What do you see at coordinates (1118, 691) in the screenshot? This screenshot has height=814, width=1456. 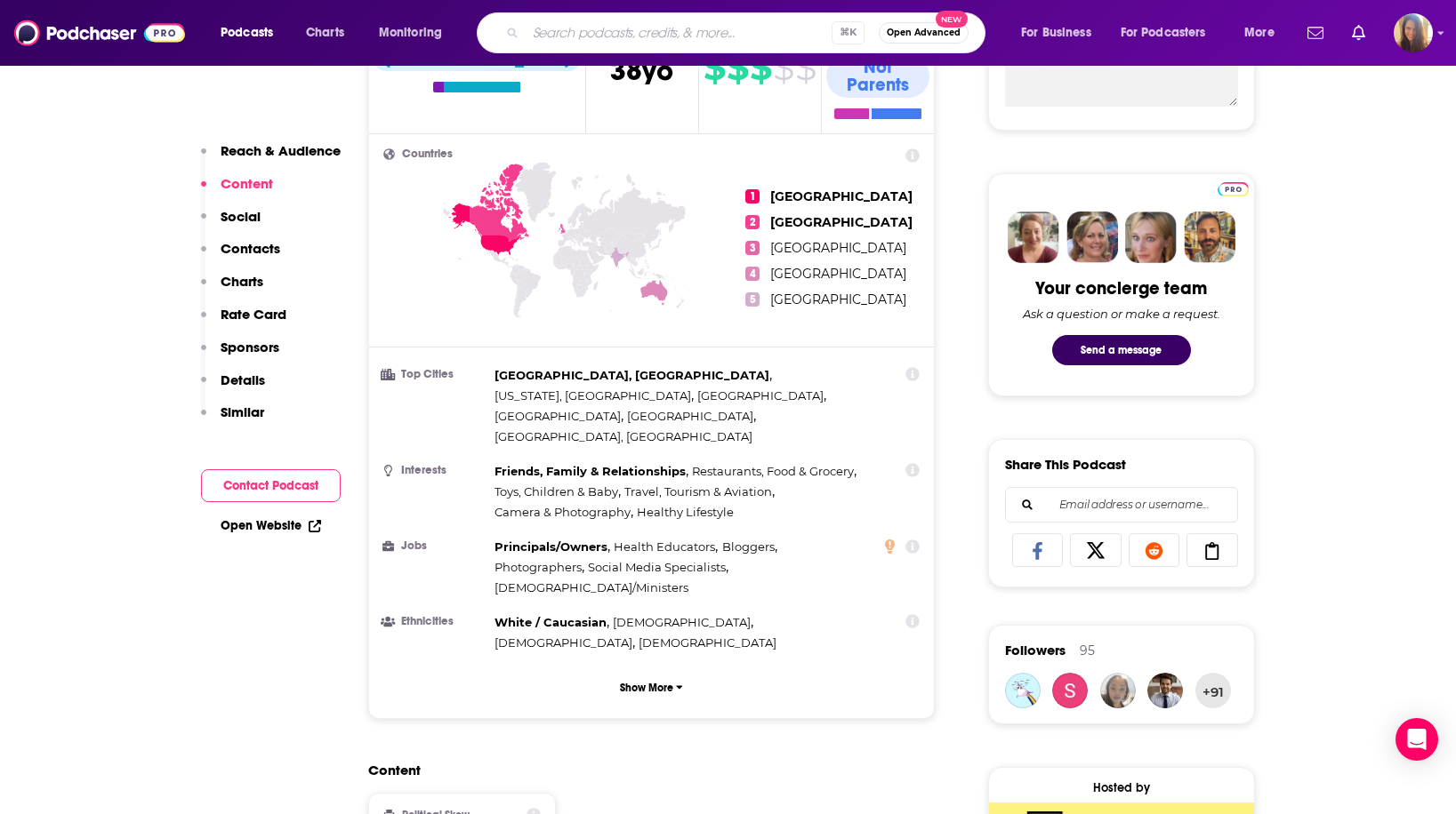 I see `img: muksly76` at bounding box center [1118, 691].